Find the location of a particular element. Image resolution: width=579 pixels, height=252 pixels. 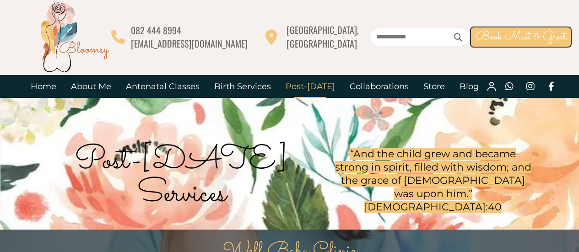

img: Bloomsy is located at coordinates (75, 37).